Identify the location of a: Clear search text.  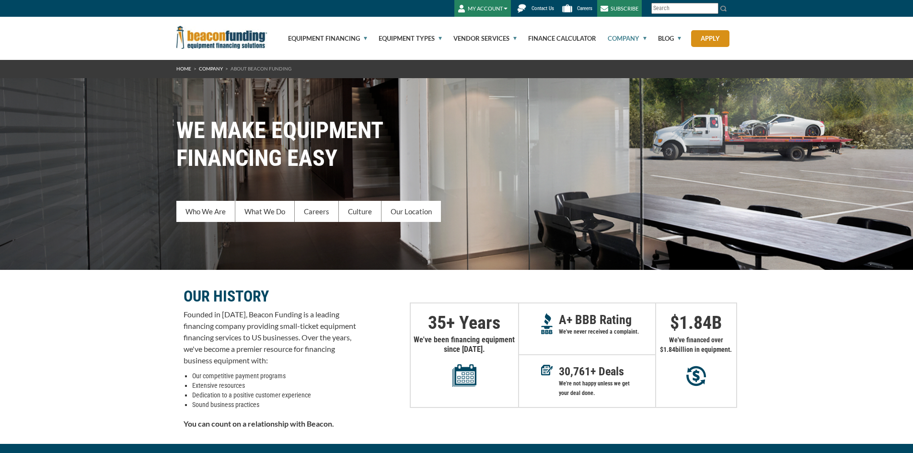
(712, 9).